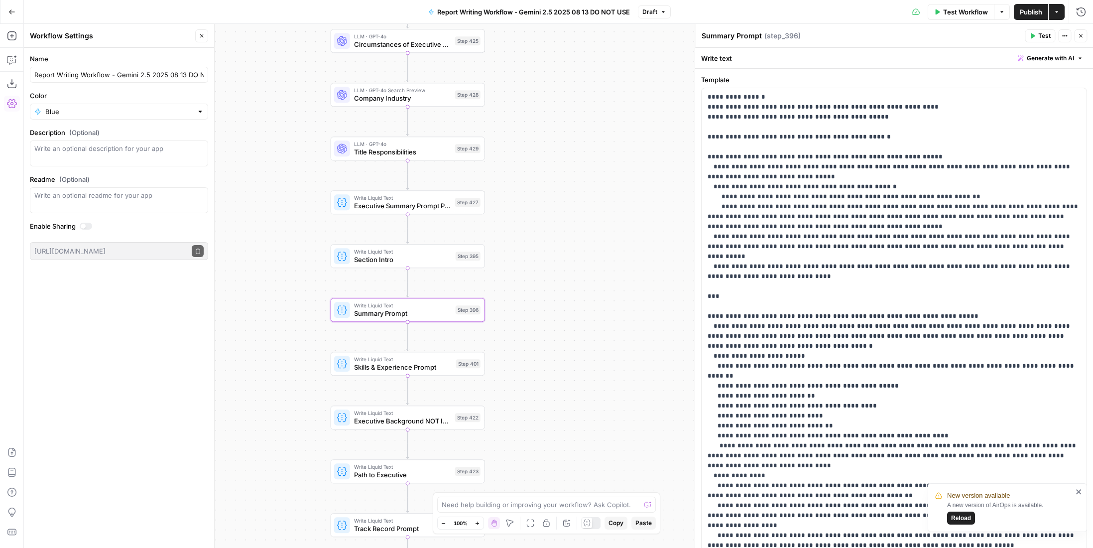 Image resolution: width=1093 pixels, height=548 pixels. Describe the element at coordinates (402, 98) in the screenshot. I see `span: Company Industry` at that location.